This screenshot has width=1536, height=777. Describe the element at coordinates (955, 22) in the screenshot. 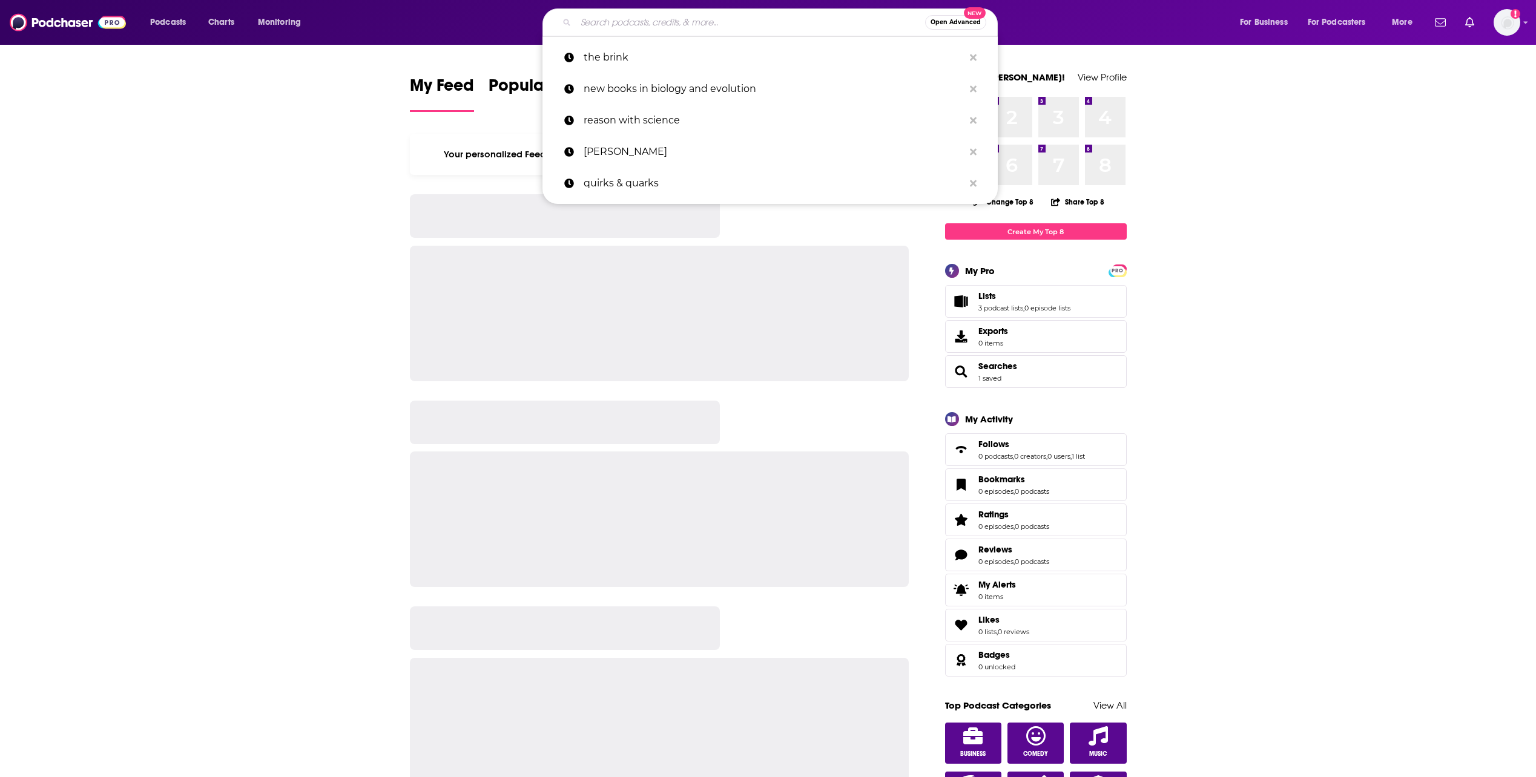

I see `button: Open AdvancedNew` at that location.